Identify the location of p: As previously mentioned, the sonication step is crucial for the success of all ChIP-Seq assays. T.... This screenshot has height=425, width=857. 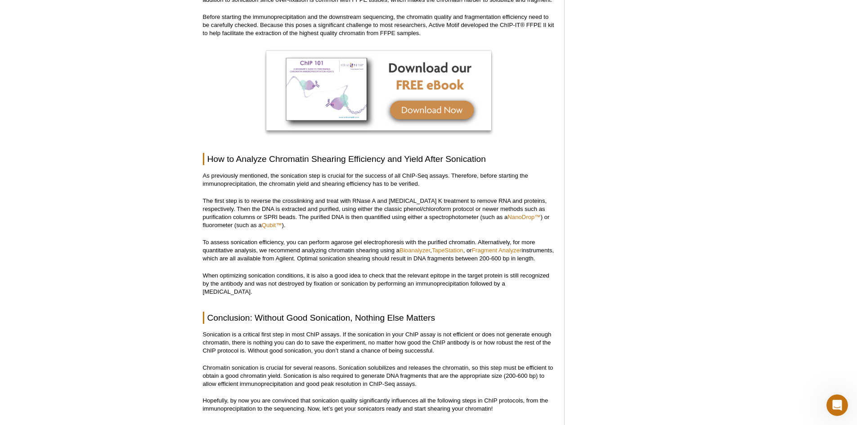
(379, 180).